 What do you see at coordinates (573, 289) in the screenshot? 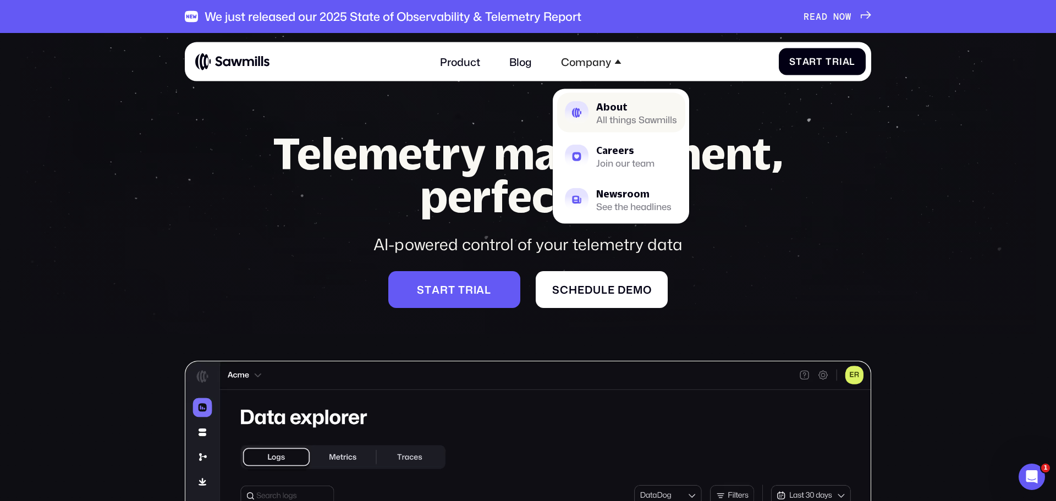
I see `span: h` at bounding box center [573, 289].